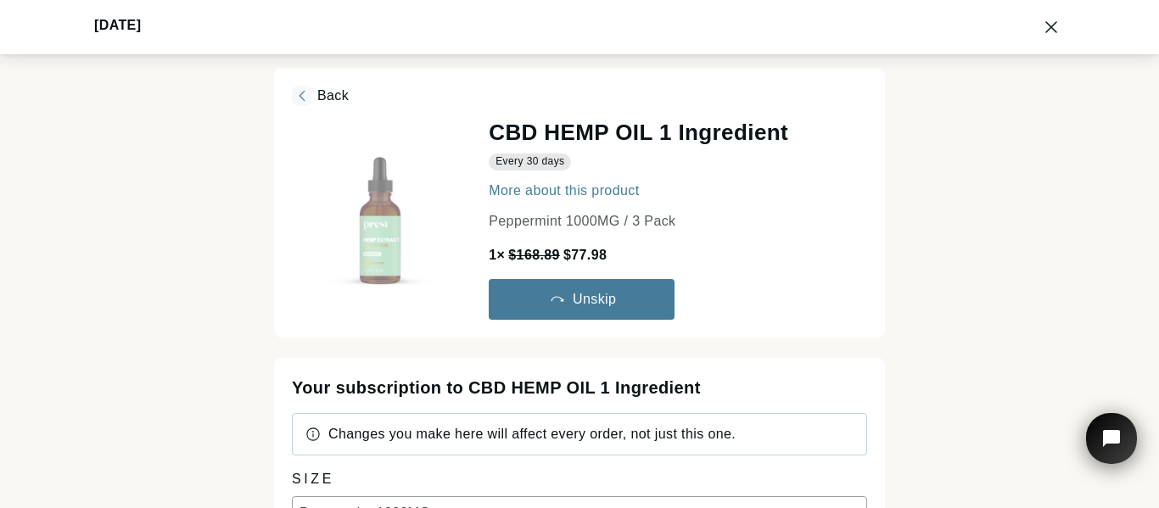 The height and width of the screenshot is (508, 1159). I want to click on img: CBD HEMP OIL 1 Ingredient, so click(380, 220).